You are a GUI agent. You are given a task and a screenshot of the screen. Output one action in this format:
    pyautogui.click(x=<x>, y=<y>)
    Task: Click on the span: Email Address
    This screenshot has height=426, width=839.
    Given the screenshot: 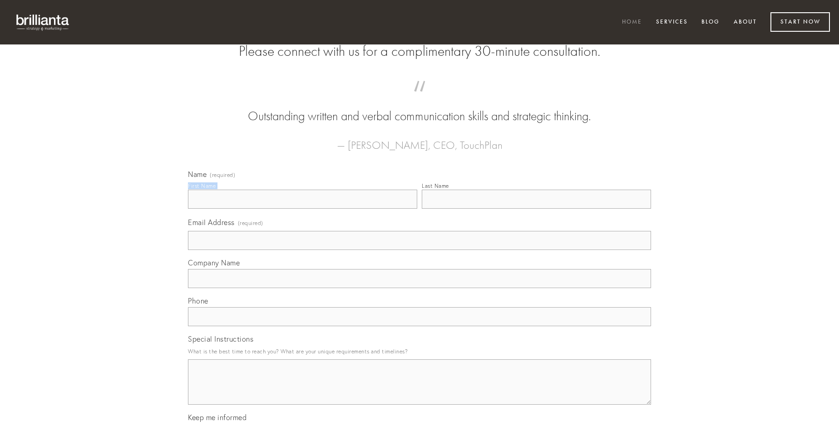 What is the action you would take?
    pyautogui.click(x=211, y=223)
    